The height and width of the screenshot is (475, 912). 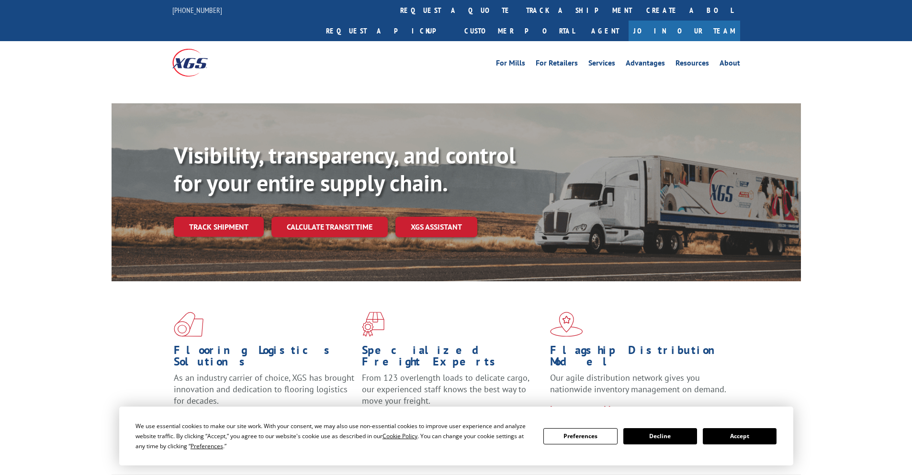 What do you see at coordinates (580, 436) in the screenshot?
I see `button: Preferences` at bounding box center [580, 436].